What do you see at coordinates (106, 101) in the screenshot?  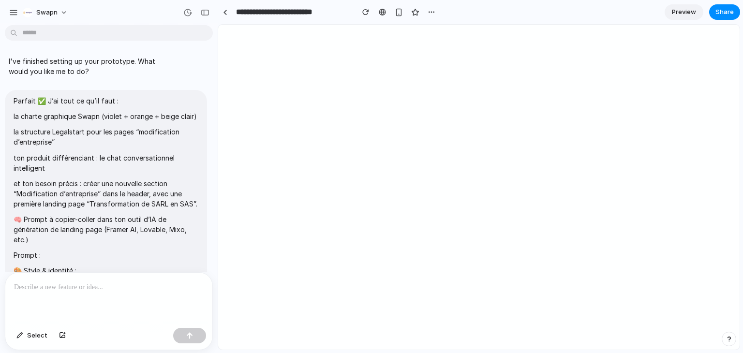 I see `p: Parfait ✅ J’ai tout ce qu’il faut :` at bounding box center [106, 101].